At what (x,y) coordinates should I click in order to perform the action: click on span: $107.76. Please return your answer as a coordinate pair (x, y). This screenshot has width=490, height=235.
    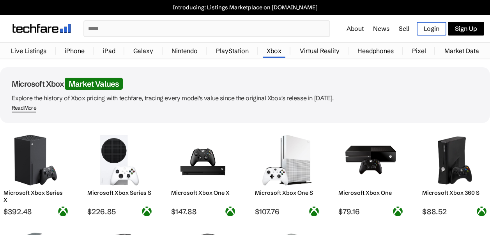
    Looking at the image, I should click on (287, 211).